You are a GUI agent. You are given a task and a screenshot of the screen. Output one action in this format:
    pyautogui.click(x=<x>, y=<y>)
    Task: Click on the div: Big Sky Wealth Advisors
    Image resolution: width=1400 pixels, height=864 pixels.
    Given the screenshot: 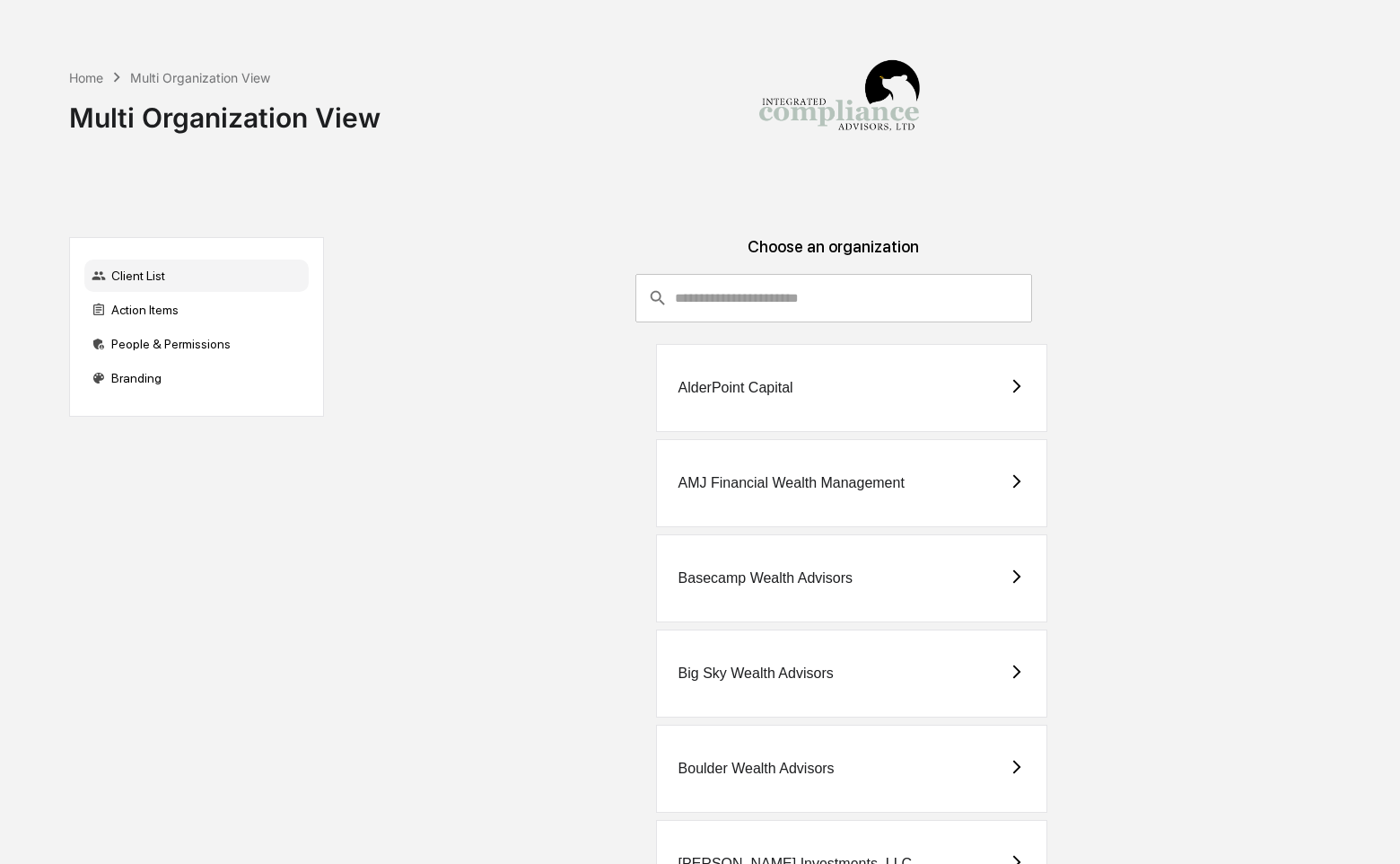 What is the action you would take?
    pyautogui.click(x=756, y=673)
    